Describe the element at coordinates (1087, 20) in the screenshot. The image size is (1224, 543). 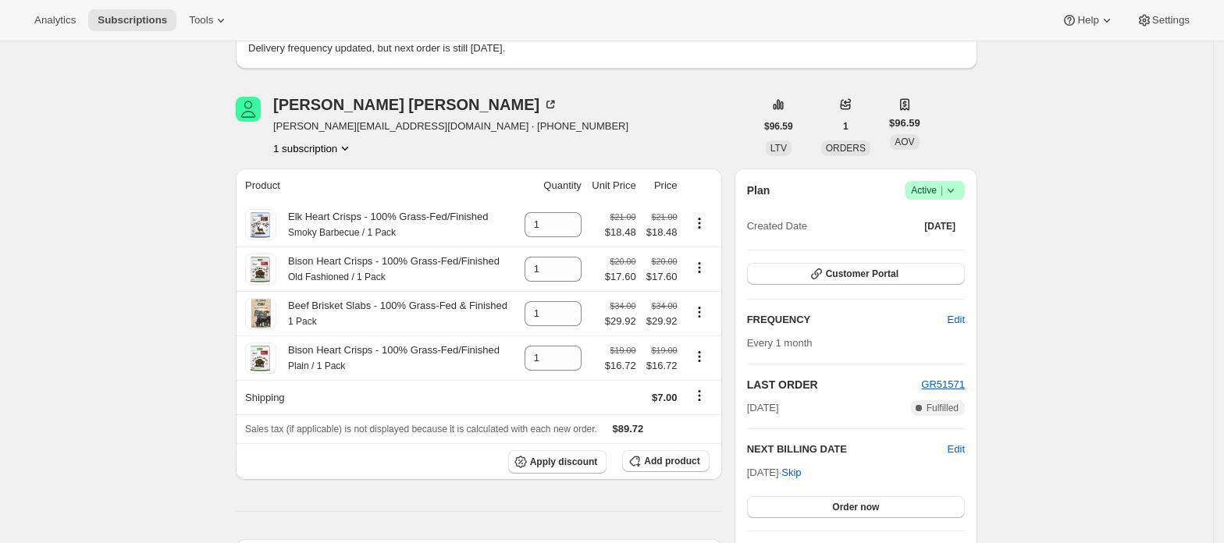
I see `button: Help` at that location.